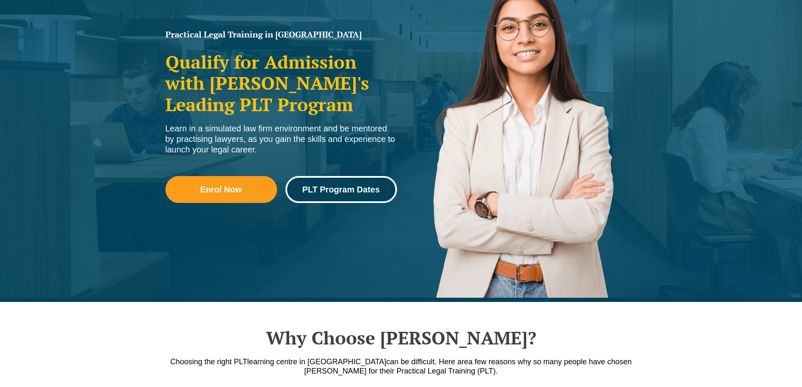 The image size is (802, 387). What do you see at coordinates (341, 190) in the screenshot?
I see `span: PLT Program Dates` at bounding box center [341, 190].